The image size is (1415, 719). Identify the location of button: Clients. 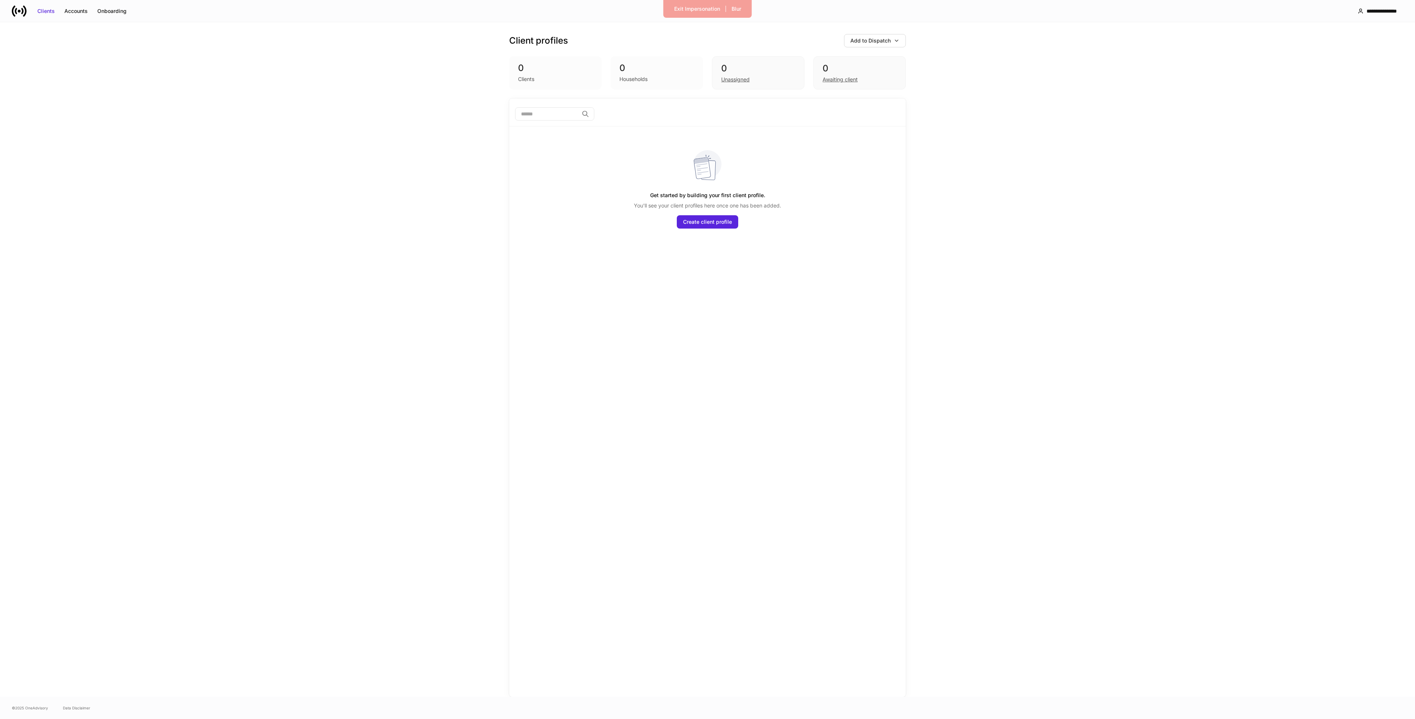
(46, 11).